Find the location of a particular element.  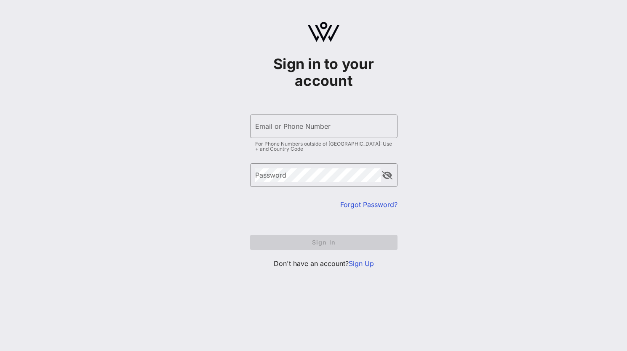

a: Forgot Password? is located at coordinates (369, 205).